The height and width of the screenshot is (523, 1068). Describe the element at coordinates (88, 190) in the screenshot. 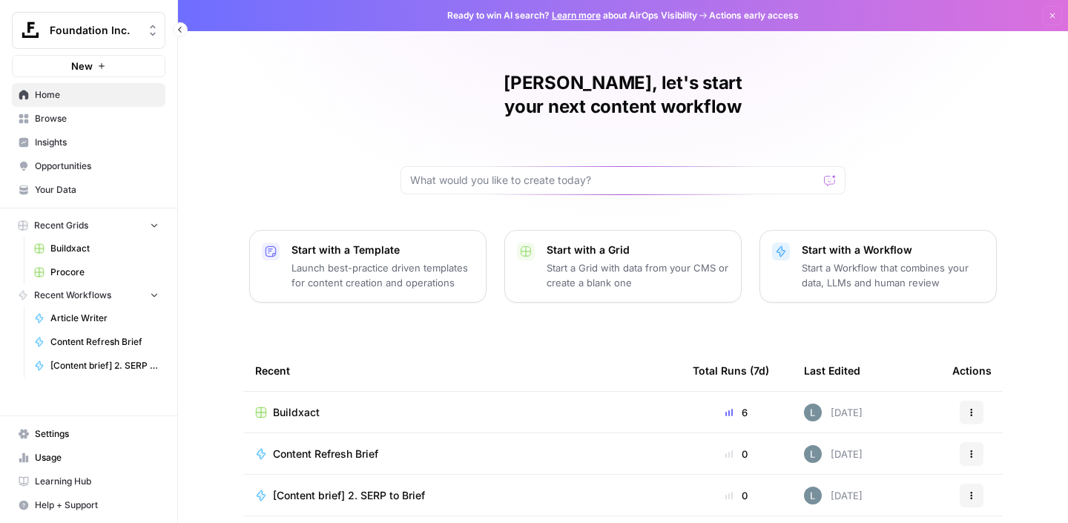

I see `a: Your Data` at that location.